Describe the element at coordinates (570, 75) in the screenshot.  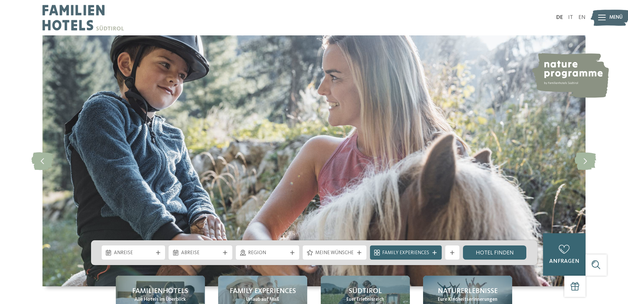
I see `a: nature programme by Familienhotels Südtirol` at that location.